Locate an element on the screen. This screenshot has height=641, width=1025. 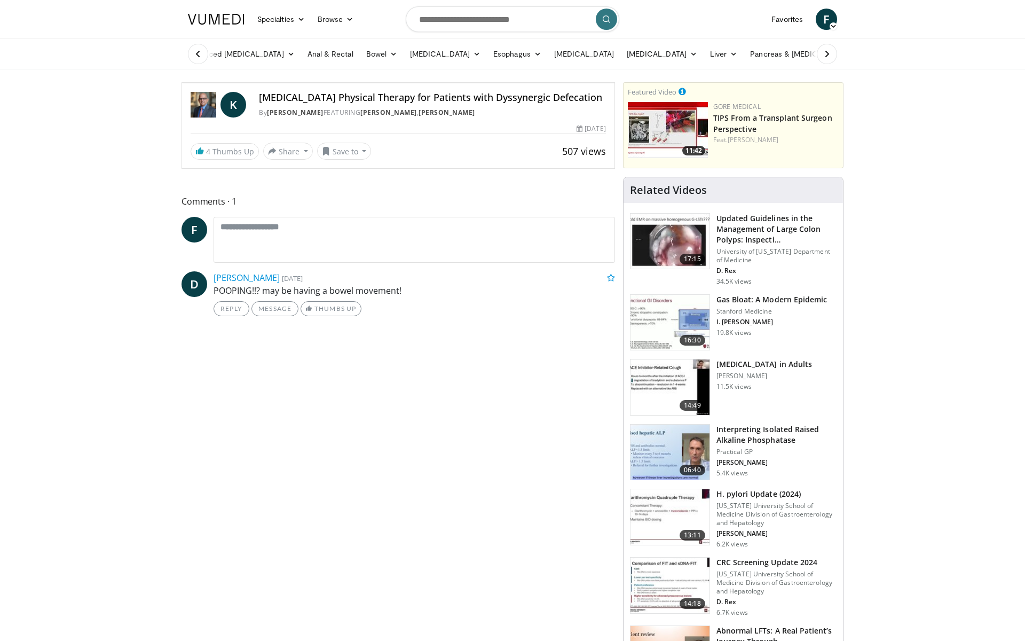
img: 6a4ee52d-0f16-480d-a1b4-8187386ea2ed.150x105_q85_crop-smart_upscale.jpg is located at coordinates (670, 452).